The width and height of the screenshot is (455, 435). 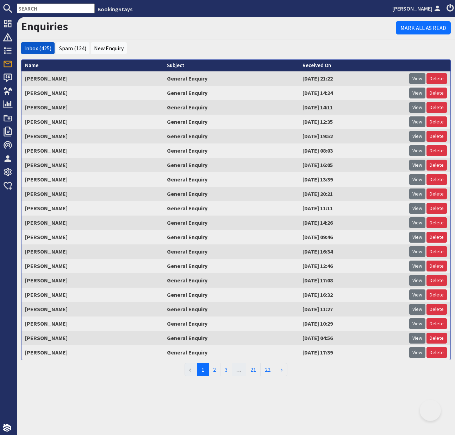 What do you see at coordinates (109, 48) in the screenshot?
I see `a: New Enquiry` at bounding box center [109, 48].